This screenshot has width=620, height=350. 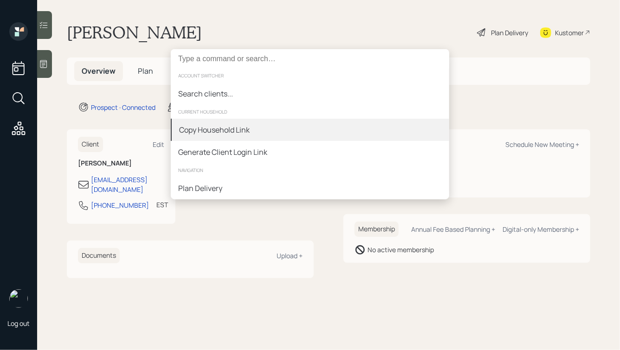 What do you see at coordinates (310, 170) in the screenshot?
I see `div: navigation` at bounding box center [310, 170].